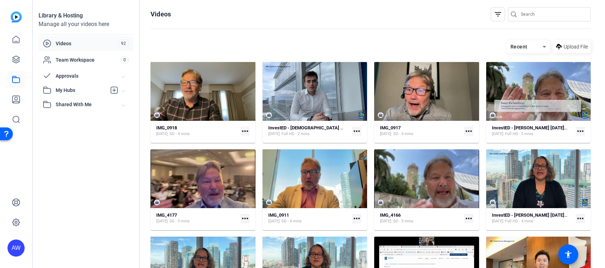  What do you see at coordinates (572, 47) in the screenshot?
I see `button: Upload File` at bounding box center [572, 47].